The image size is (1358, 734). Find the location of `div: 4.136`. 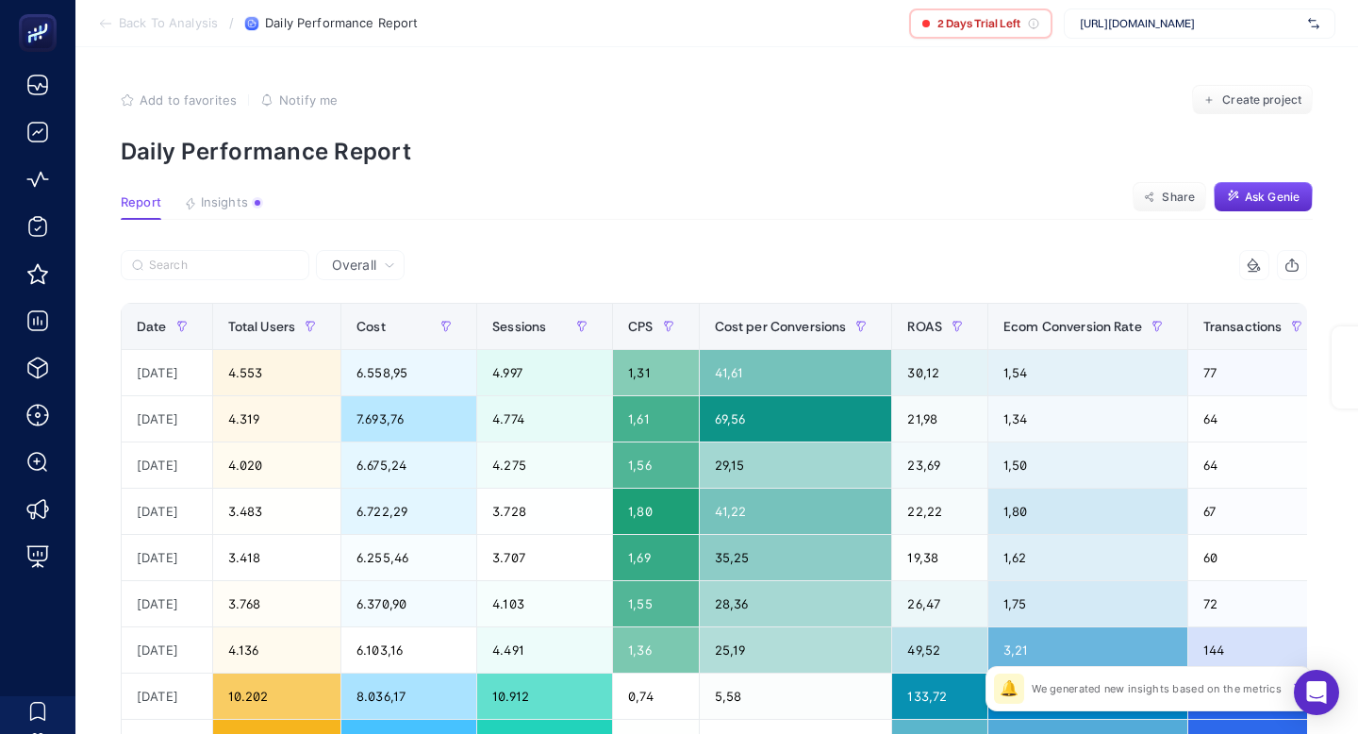

div: 4.136 is located at coordinates (277, 650).